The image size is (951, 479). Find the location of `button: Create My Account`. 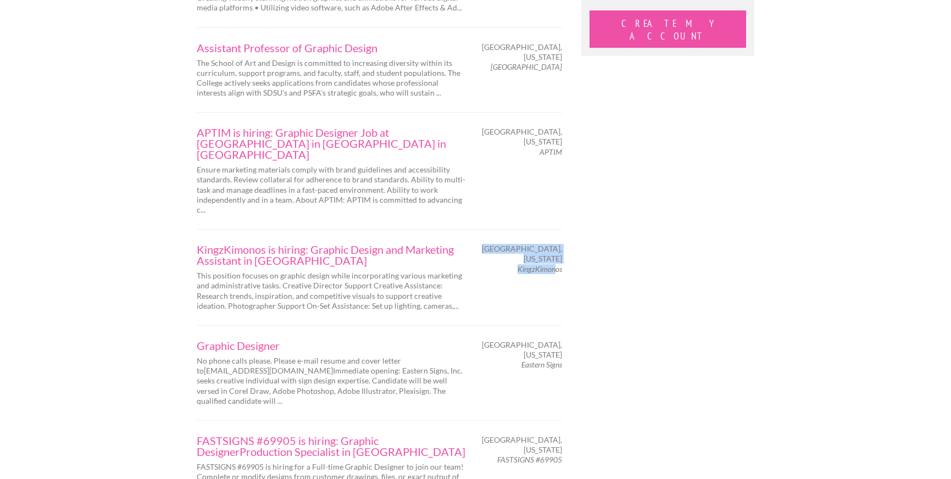

button: Create My Account is located at coordinates (668, 29).